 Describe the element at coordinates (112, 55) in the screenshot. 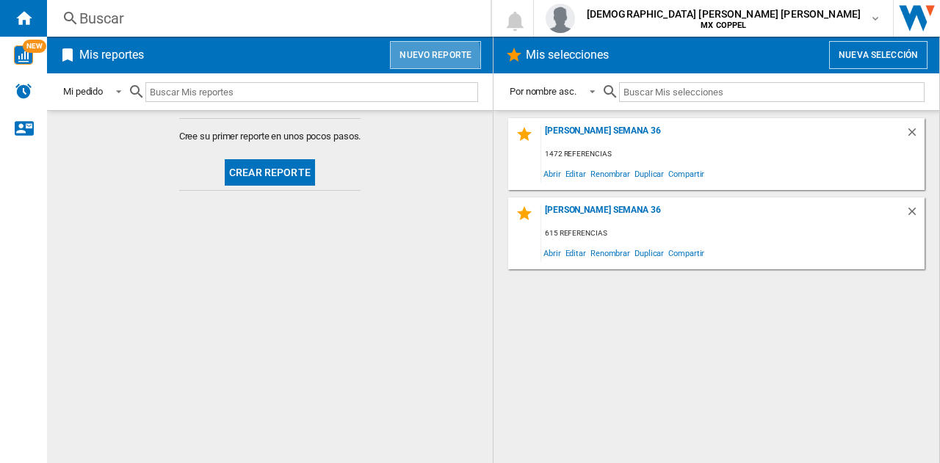

I see `h2: Mis reportes` at that location.